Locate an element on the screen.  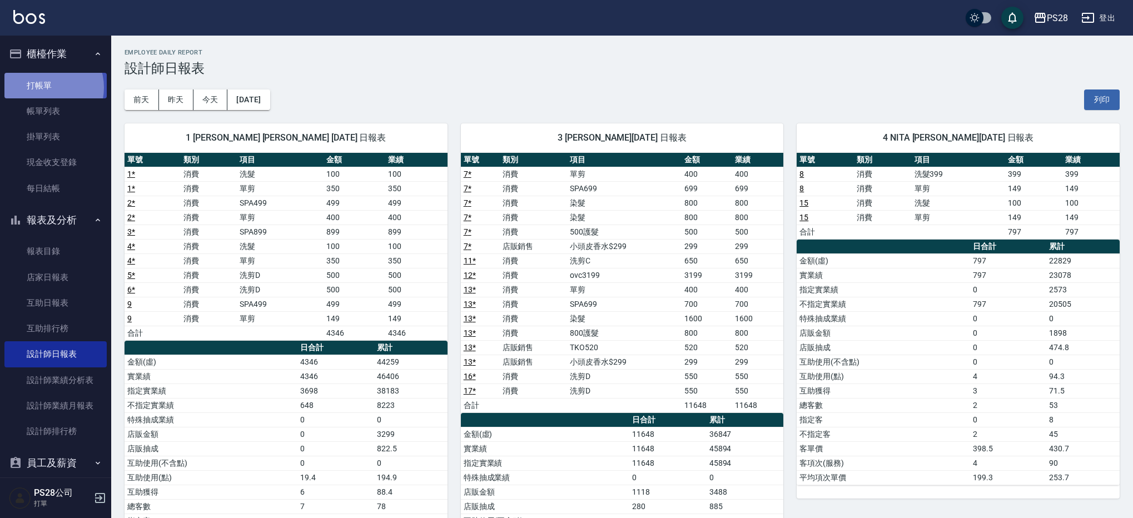
td: 399 is located at coordinates (1033, 174).